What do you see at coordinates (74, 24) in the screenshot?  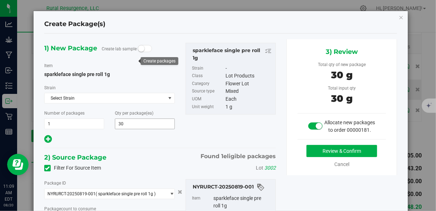 I see `h4: Create Package(s)` at bounding box center [74, 24].